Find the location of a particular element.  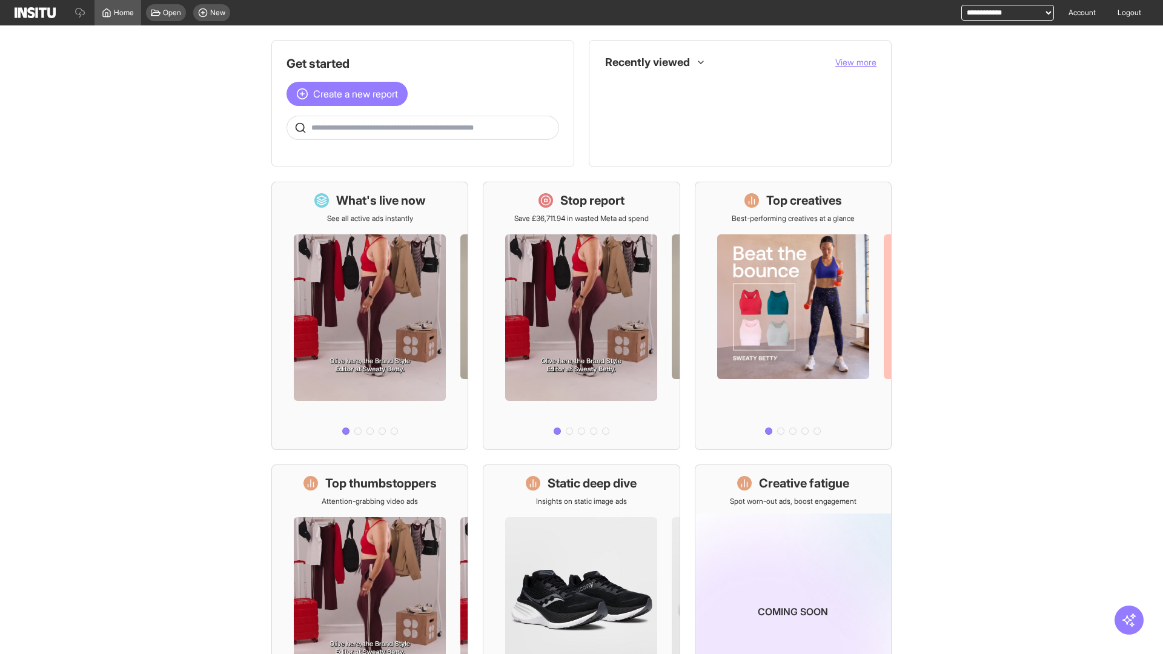

button: Create a new report is located at coordinates (347, 94).